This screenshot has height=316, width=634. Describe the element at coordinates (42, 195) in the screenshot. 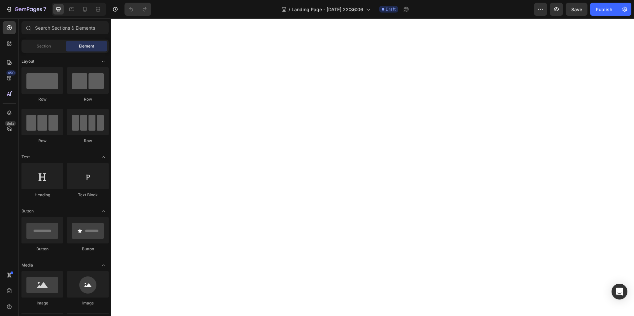

I see `div: Heading` at that location.